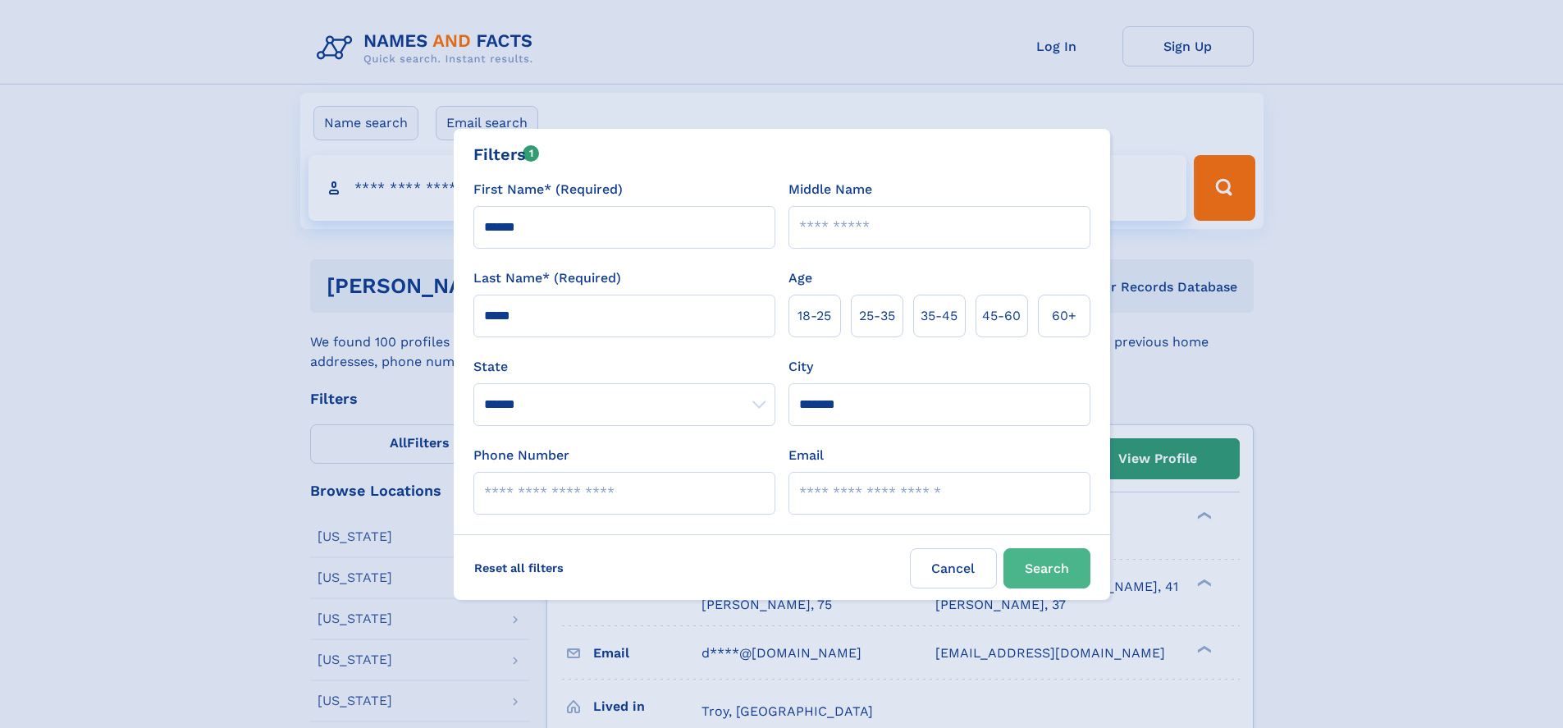 The height and width of the screenshot is (728, 1563). I want to click on span: 25‑35, so click(877, 316).